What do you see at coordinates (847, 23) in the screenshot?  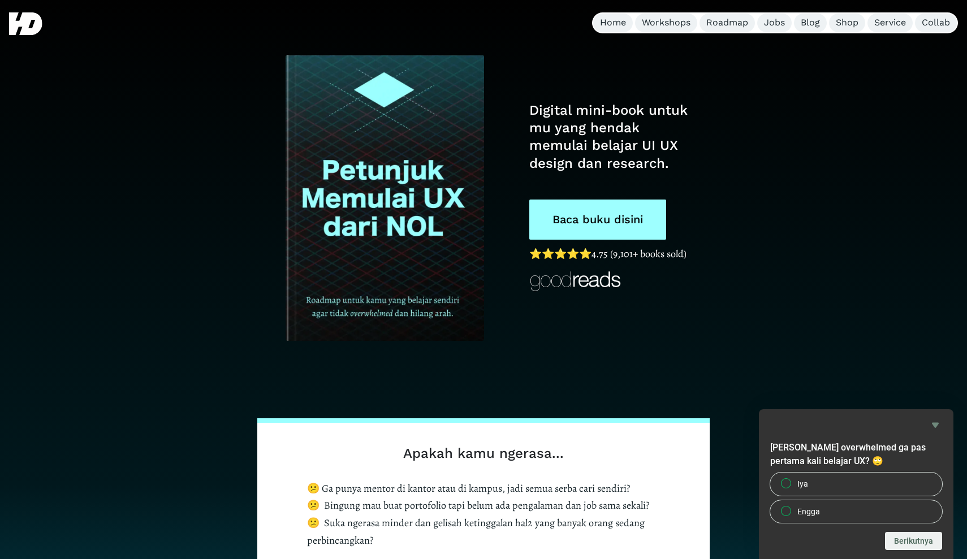 I see `a: Shop` at bounding box center [847, 23].